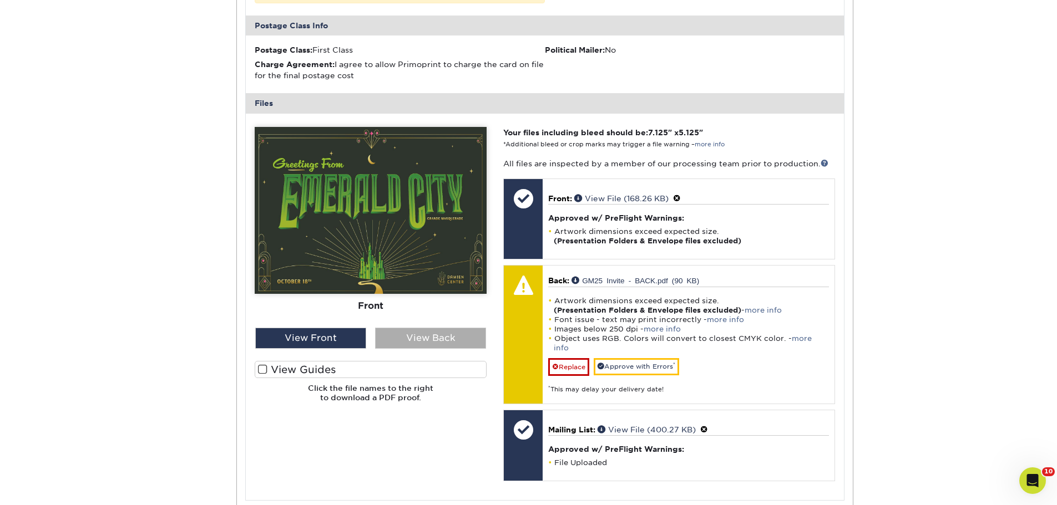  What do you see at coordinates (669, 164) in the screenshot?
I see `p: All files are inspected by a member of our processing team prior to production.` at bounding box center [669, 164].